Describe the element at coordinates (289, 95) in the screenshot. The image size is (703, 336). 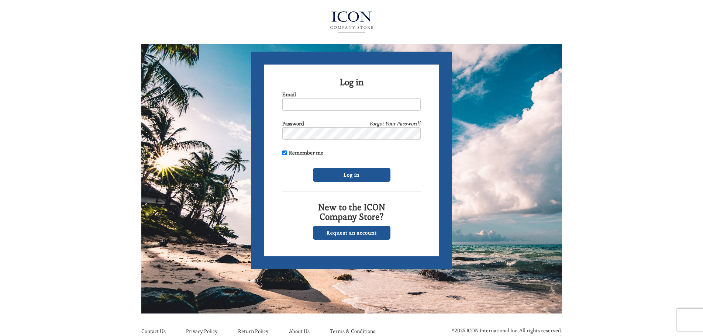
I see `label: Email` at that location.